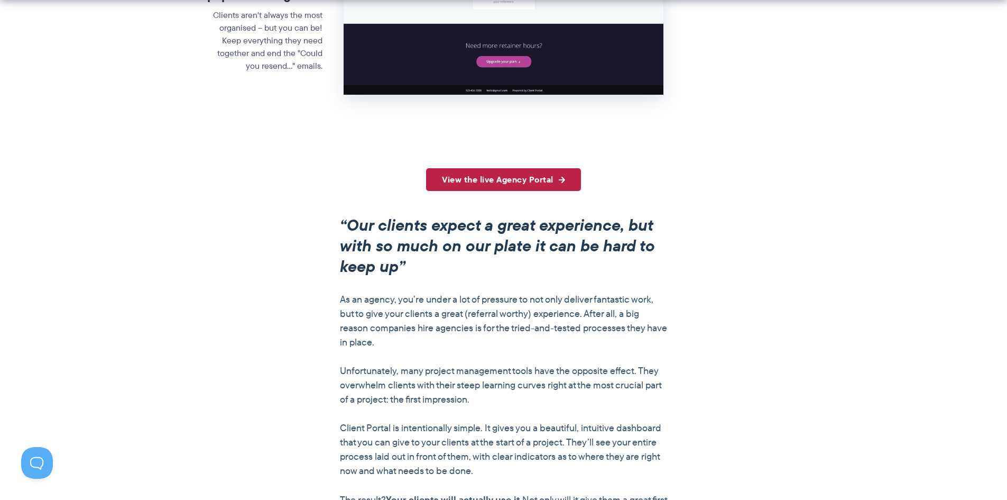  Describe the element at coordinates (264, 41) in the screenshot. I see `p: Clients aren't always the most organised – but you can be! Keep everything they need together and...` at that location.